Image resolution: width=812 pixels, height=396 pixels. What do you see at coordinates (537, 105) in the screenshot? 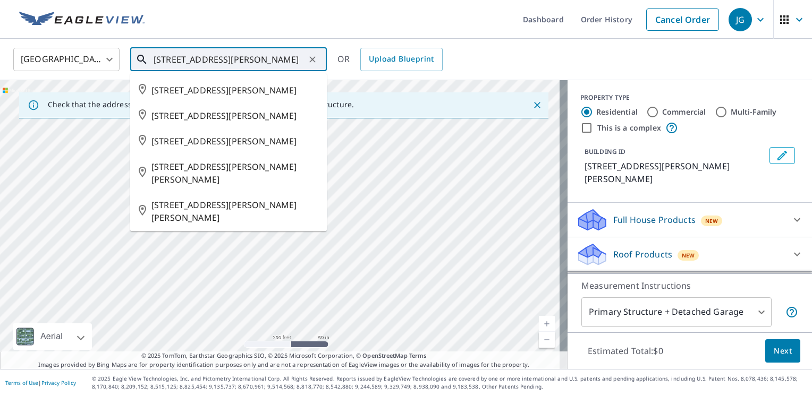
I see `button: Close` at bounding box center [537, 105].